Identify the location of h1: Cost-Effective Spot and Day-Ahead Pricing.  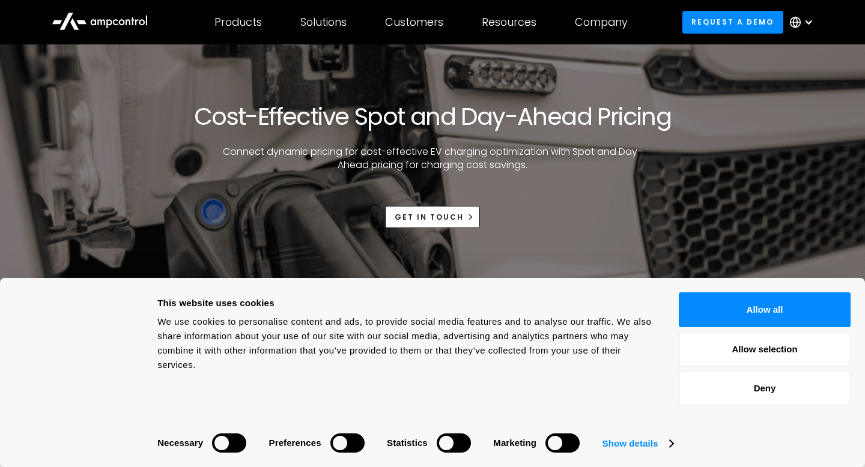
(432, 117).